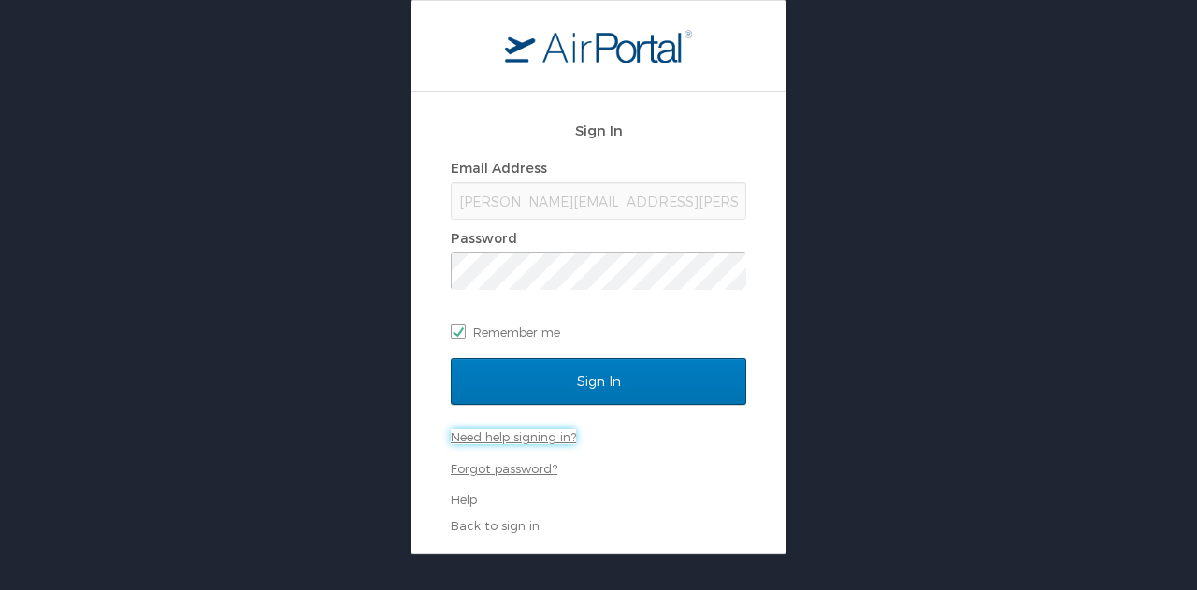 This screenshot has width=1197, height=590. Describe the element at coordinates (484, 238) in the screenshot. I see `label: Password` at that location.